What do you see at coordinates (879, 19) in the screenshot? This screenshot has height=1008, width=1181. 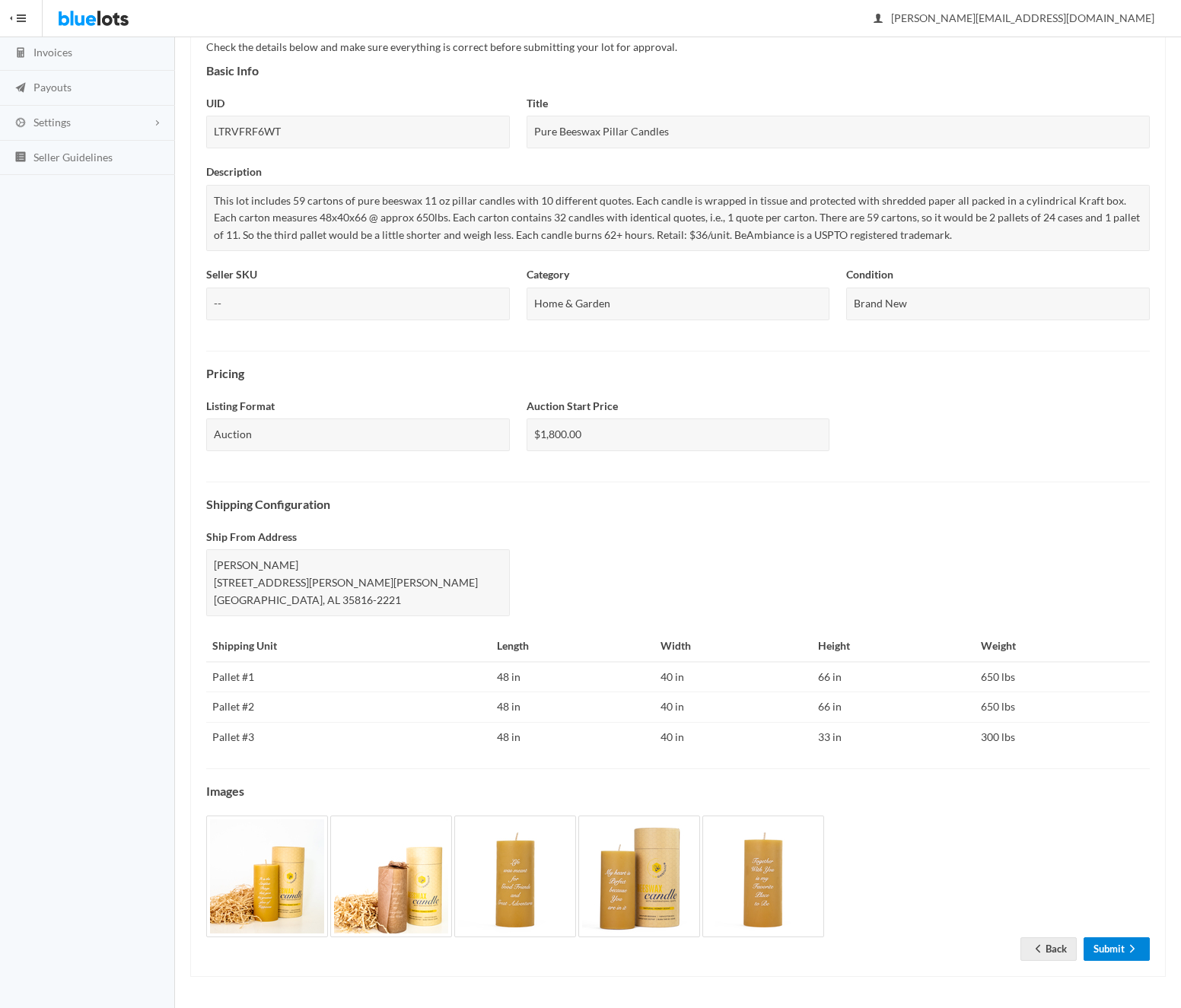 I see `ion-icon: person` at bounding box center [879, 19].